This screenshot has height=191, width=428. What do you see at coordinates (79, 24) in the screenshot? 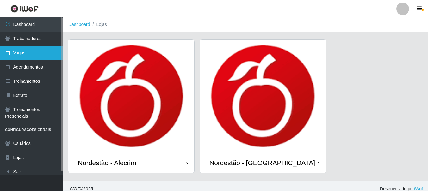
I see `a: Dashboard` at bounding box center [79, 24].